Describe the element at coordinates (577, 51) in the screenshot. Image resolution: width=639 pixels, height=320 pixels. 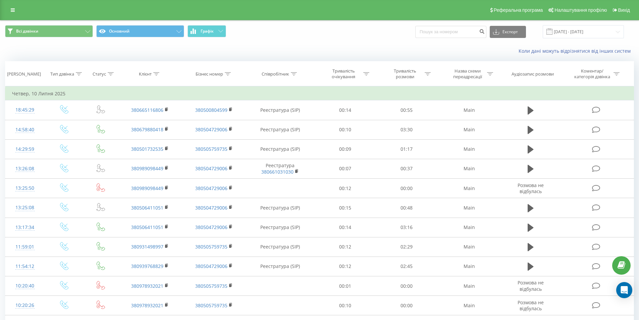
I see `a: Коли дані можуть відрізнятися вiд інших систем` at that location.